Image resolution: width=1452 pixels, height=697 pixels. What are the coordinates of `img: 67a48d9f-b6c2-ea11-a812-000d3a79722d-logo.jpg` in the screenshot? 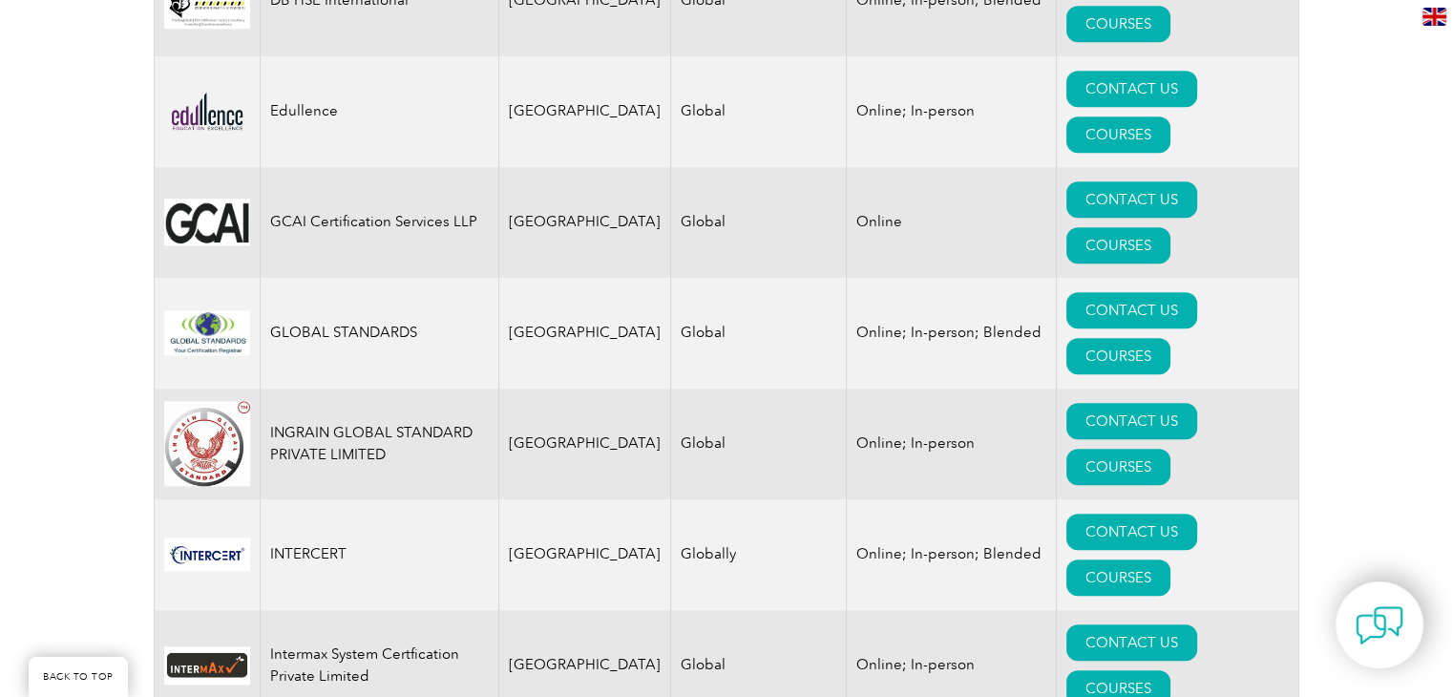 It's located at (207, 443).